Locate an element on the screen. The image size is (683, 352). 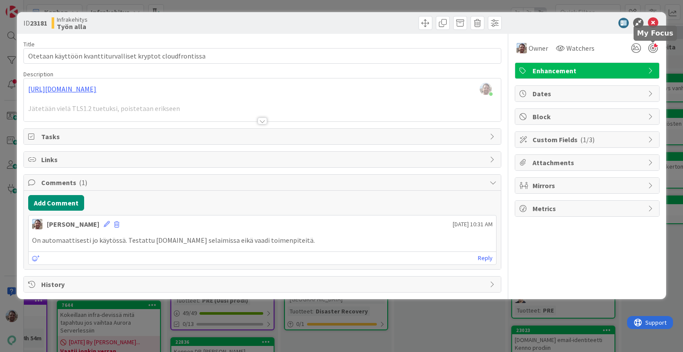
h5: My Focus is located at coordinates (655, 33).